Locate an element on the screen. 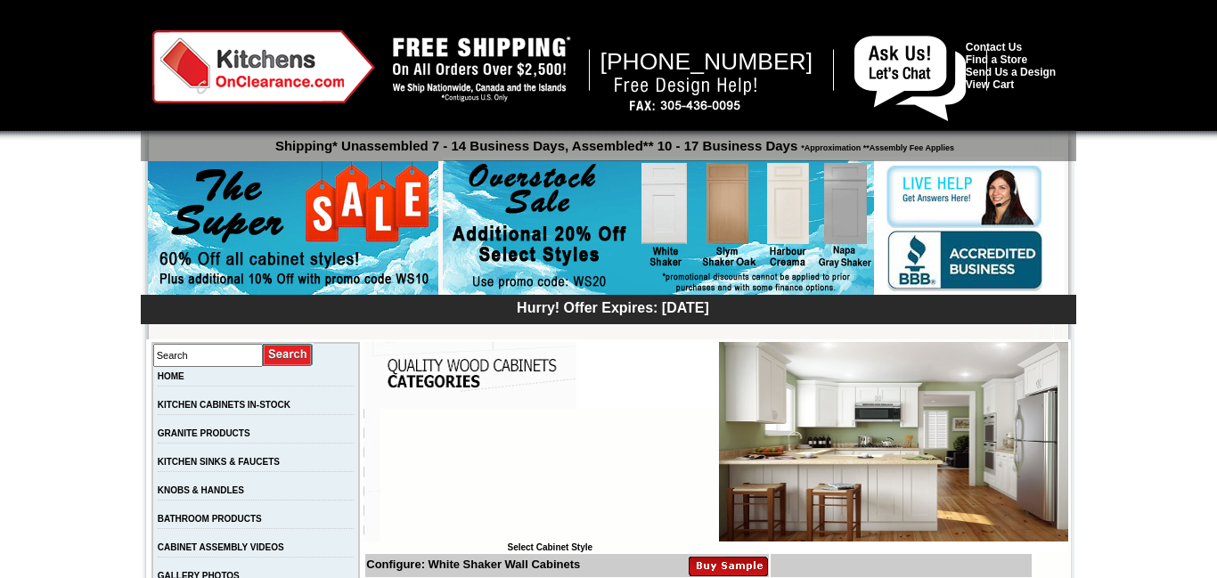 This screenshot has width=1217, height=578. a: KNOBS & HANDLES is located at coordinates (200, 490).